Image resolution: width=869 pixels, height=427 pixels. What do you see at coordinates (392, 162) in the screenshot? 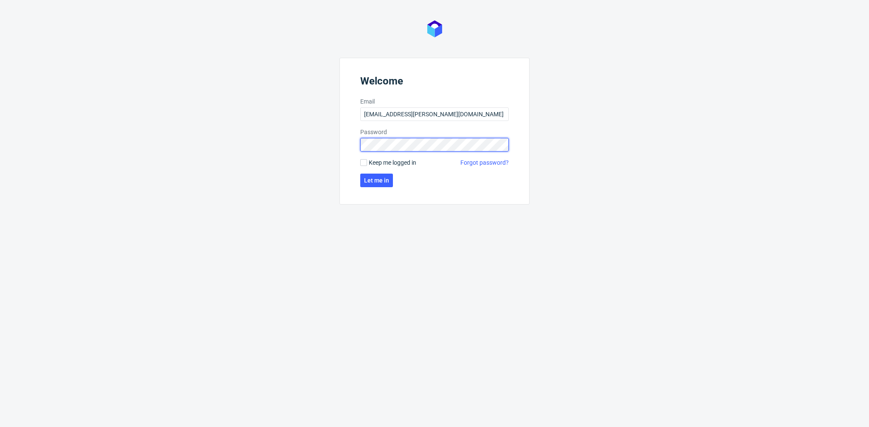
I see `span: Keep me logged in` at bounding box center [392, 162].